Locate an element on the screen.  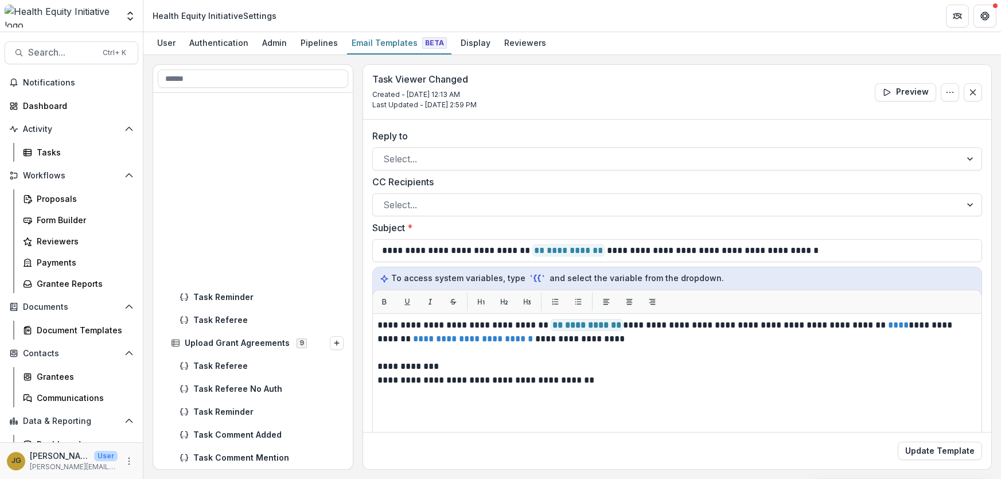
div: Communications is located at coordinates (83, 397).